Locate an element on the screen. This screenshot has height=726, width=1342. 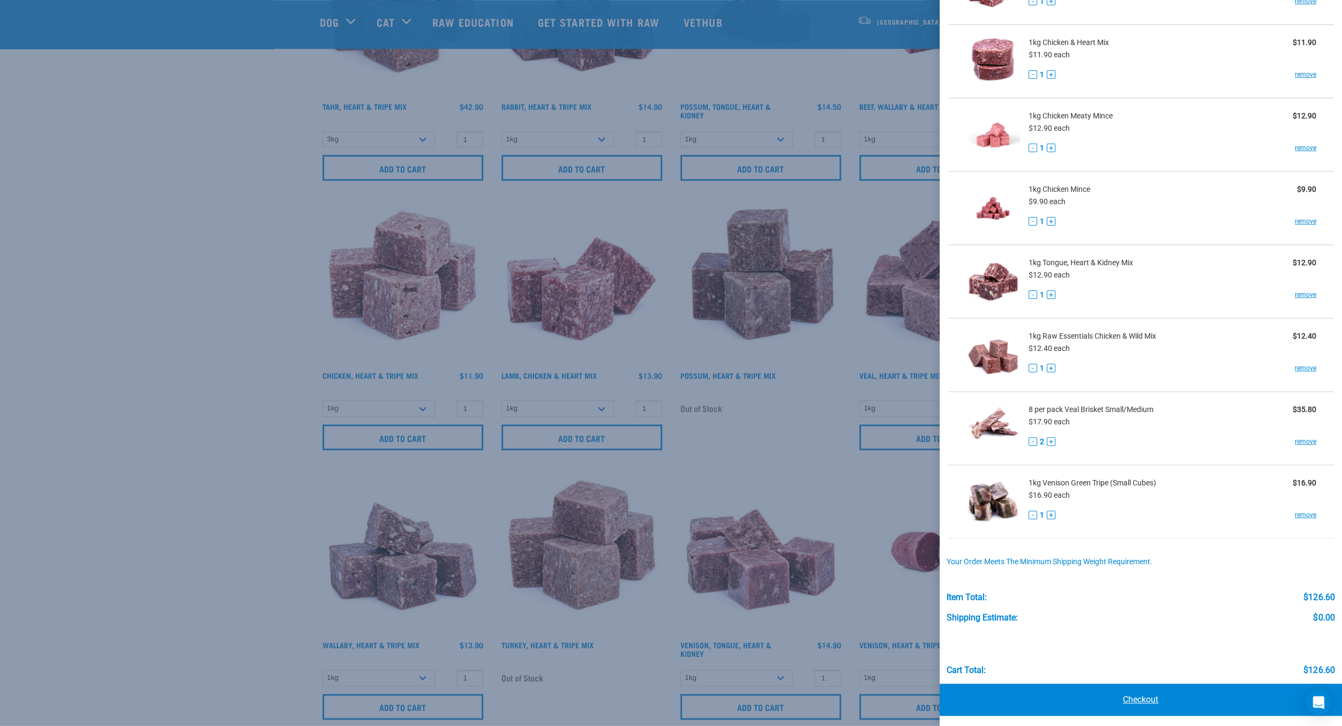
div: $0.00 is located at coordinates (1324, 618).